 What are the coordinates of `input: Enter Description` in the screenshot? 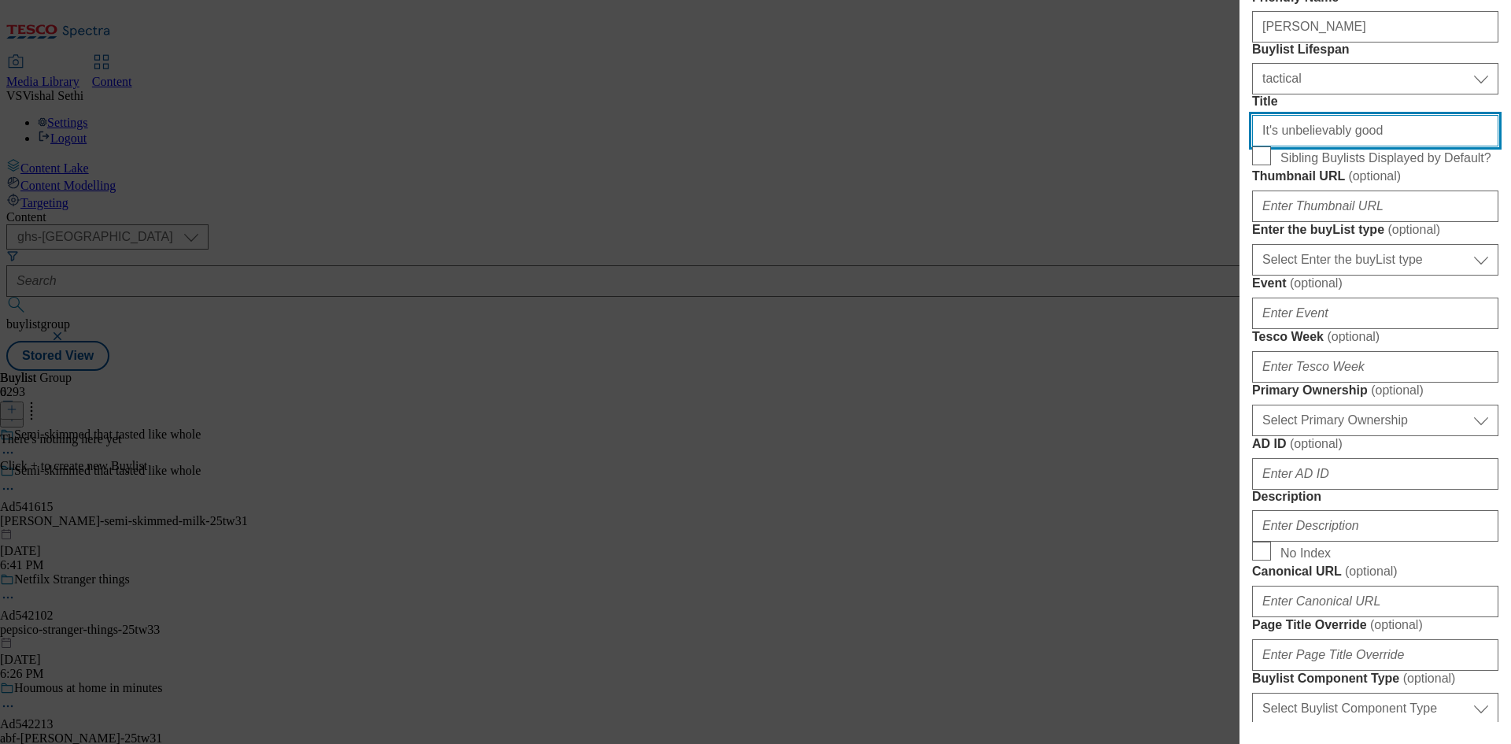 It's located at (1375, 526).